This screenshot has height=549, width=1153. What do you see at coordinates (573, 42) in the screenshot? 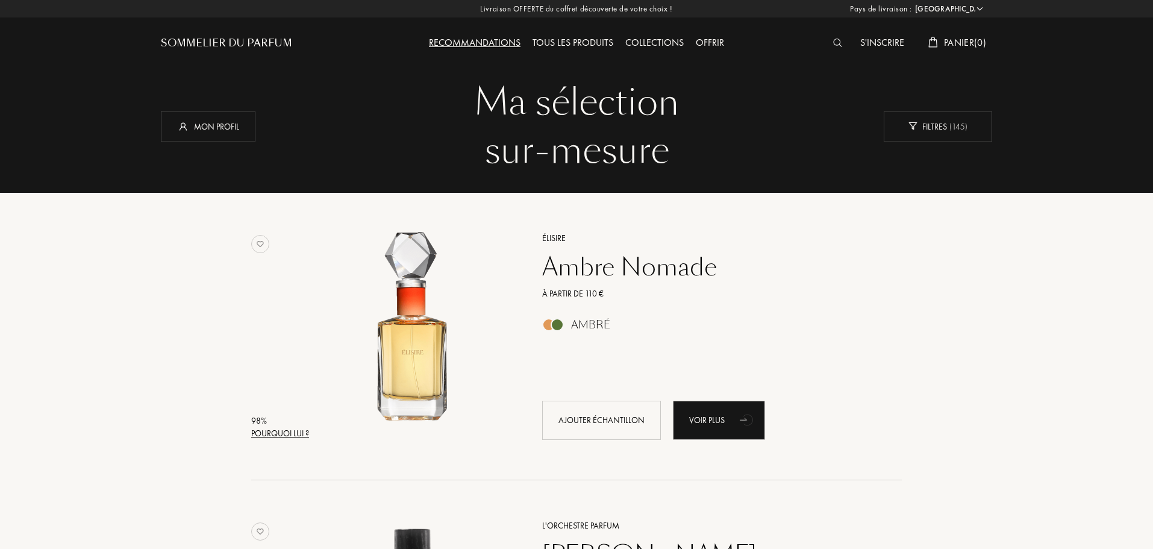
I see `a: Tous les produits` at bounding box center [573, 42].